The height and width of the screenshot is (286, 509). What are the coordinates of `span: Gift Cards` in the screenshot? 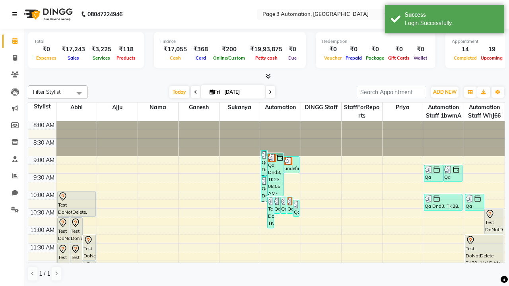 It's located at (399, 58).